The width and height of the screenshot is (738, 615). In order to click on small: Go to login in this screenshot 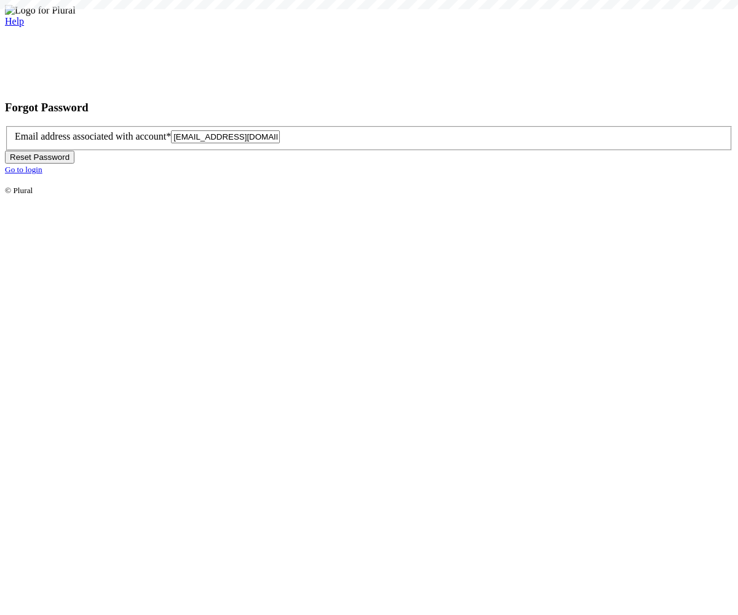, I will do `click(23, 169)`.